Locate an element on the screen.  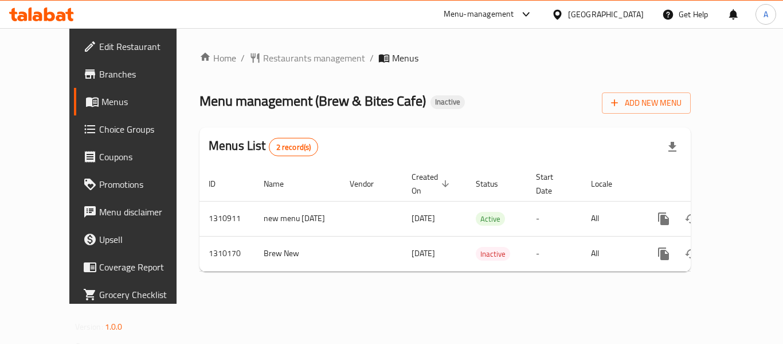
nav: breadcrumb is located at coordinates (445, 58).